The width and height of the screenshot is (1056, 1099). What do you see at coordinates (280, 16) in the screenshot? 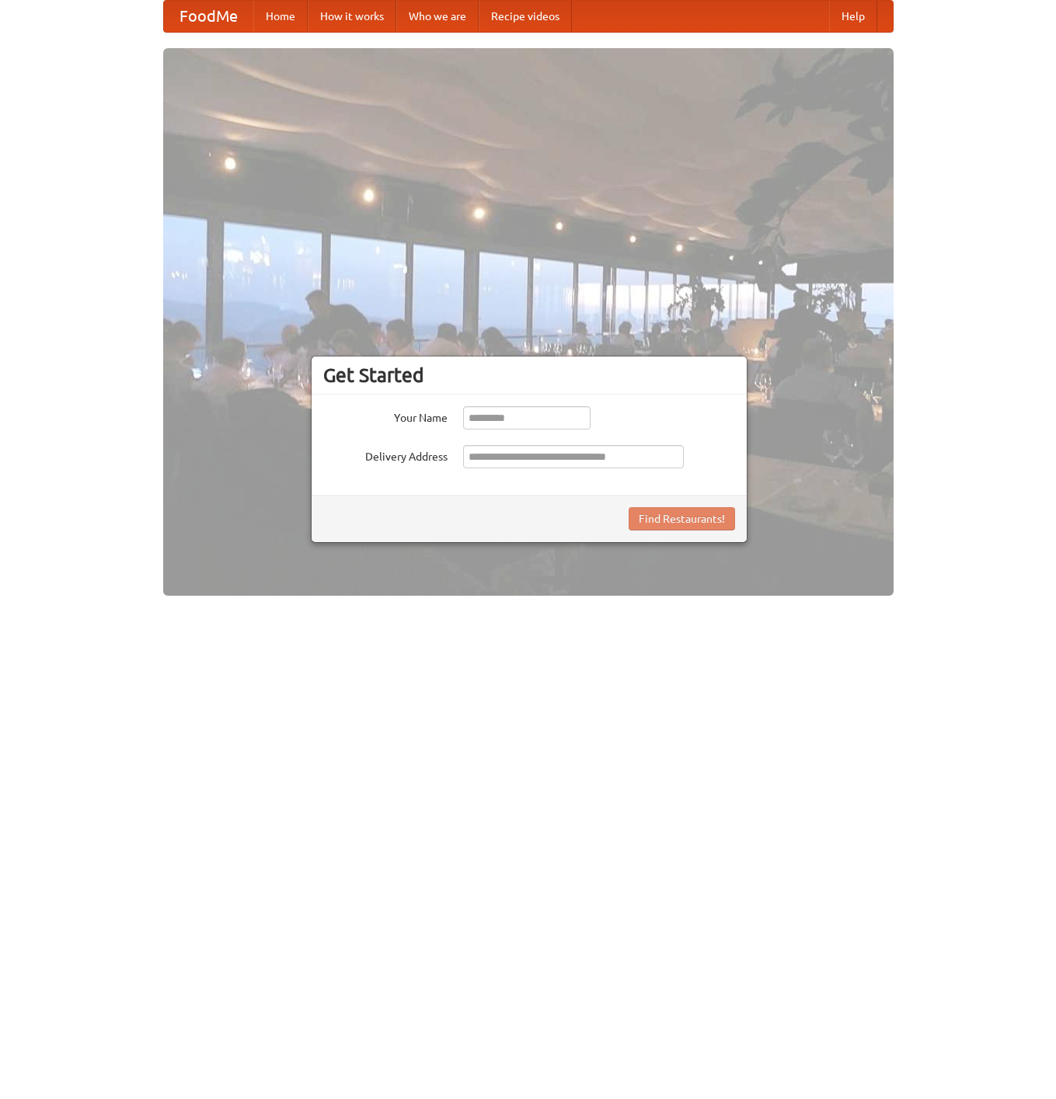
I see `a: Home` at bounding box center [280, 16].